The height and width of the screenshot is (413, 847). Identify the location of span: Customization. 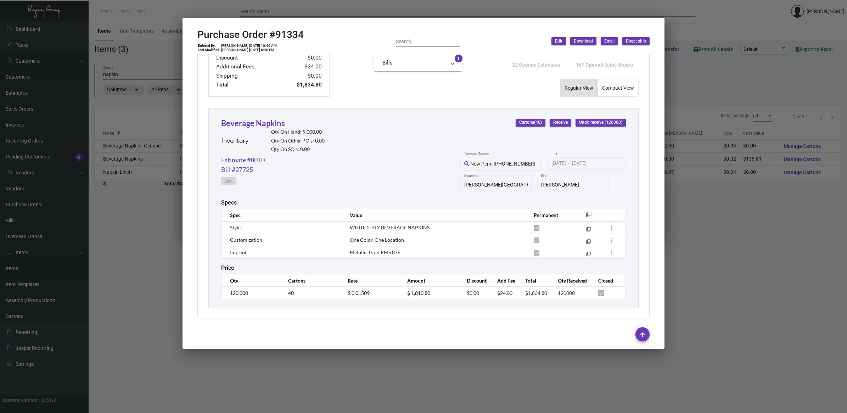
(246, 239).